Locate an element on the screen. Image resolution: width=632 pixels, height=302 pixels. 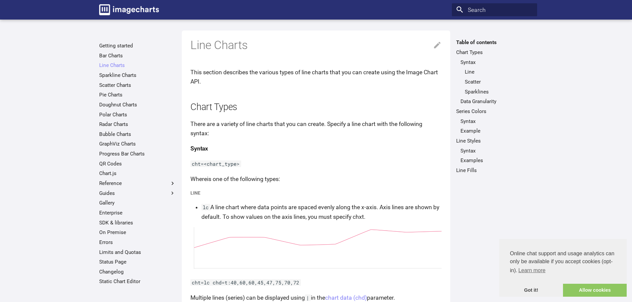
p: There are a variety of line charts that you can create. Specify a line chart with the following s... is located at coordinates (316, 129).